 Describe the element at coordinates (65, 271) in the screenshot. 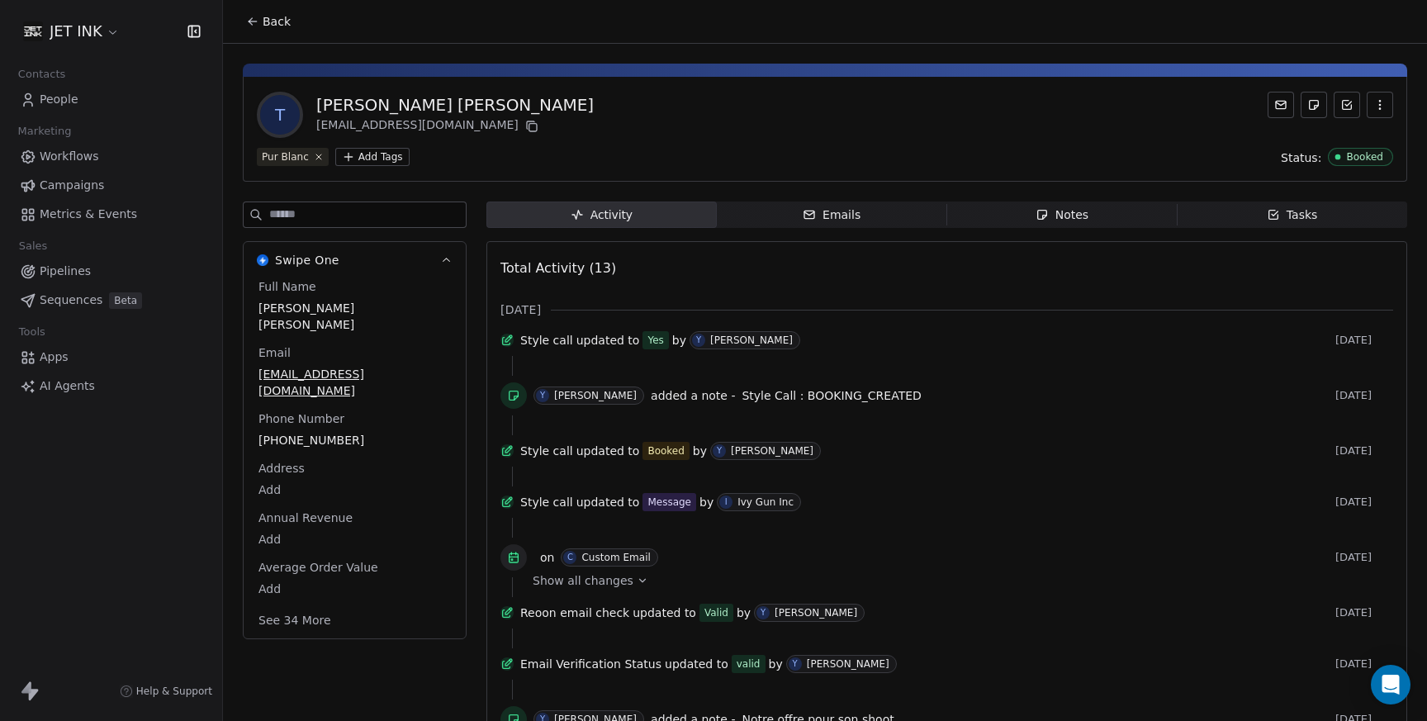

I see `span: Pipelines` at that location.